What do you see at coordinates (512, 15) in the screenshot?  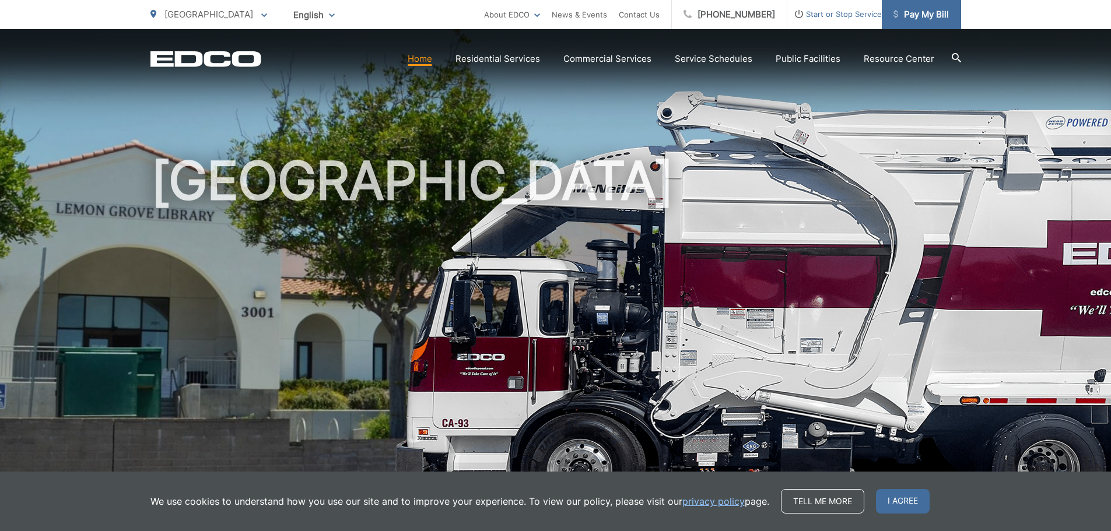 I see `a: About EDCO` at bounding box center [512, 15].